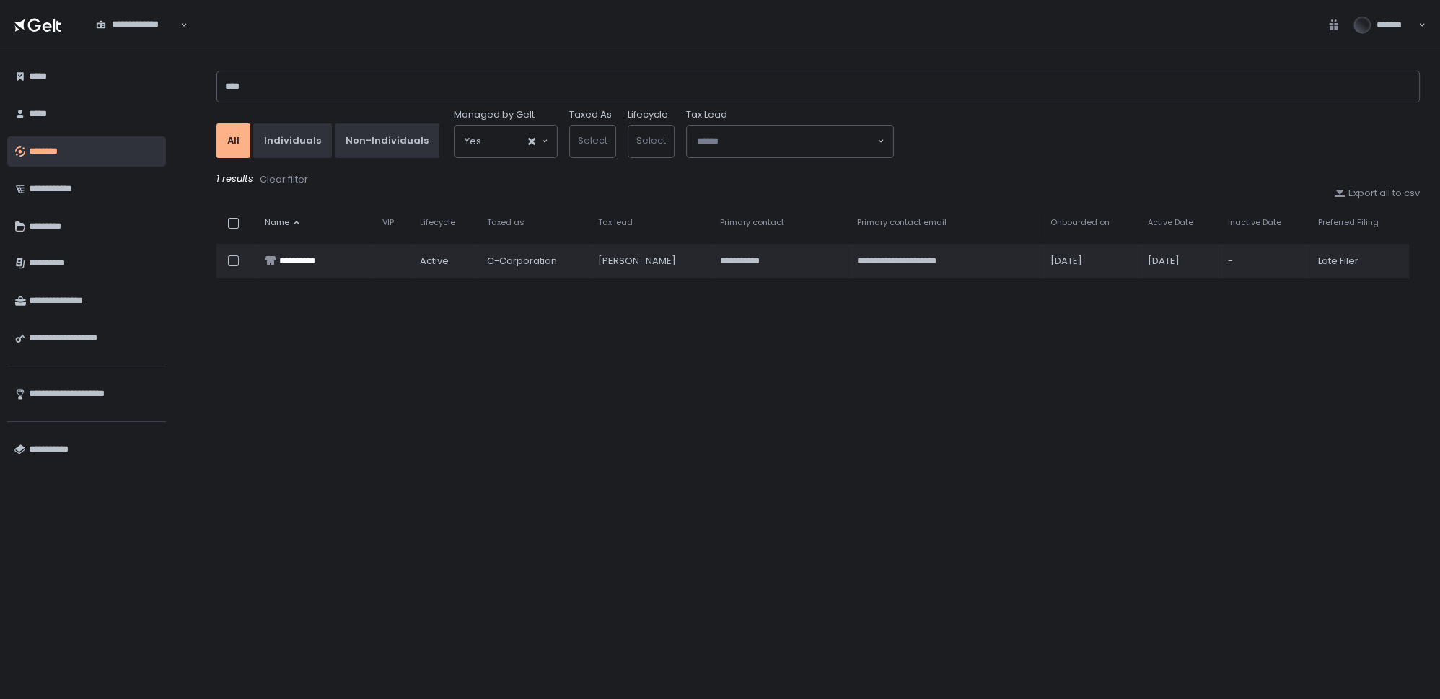  Describe the element at coordinates (283, 180) in the screenshot. I see `div: Clear filter` at that location.